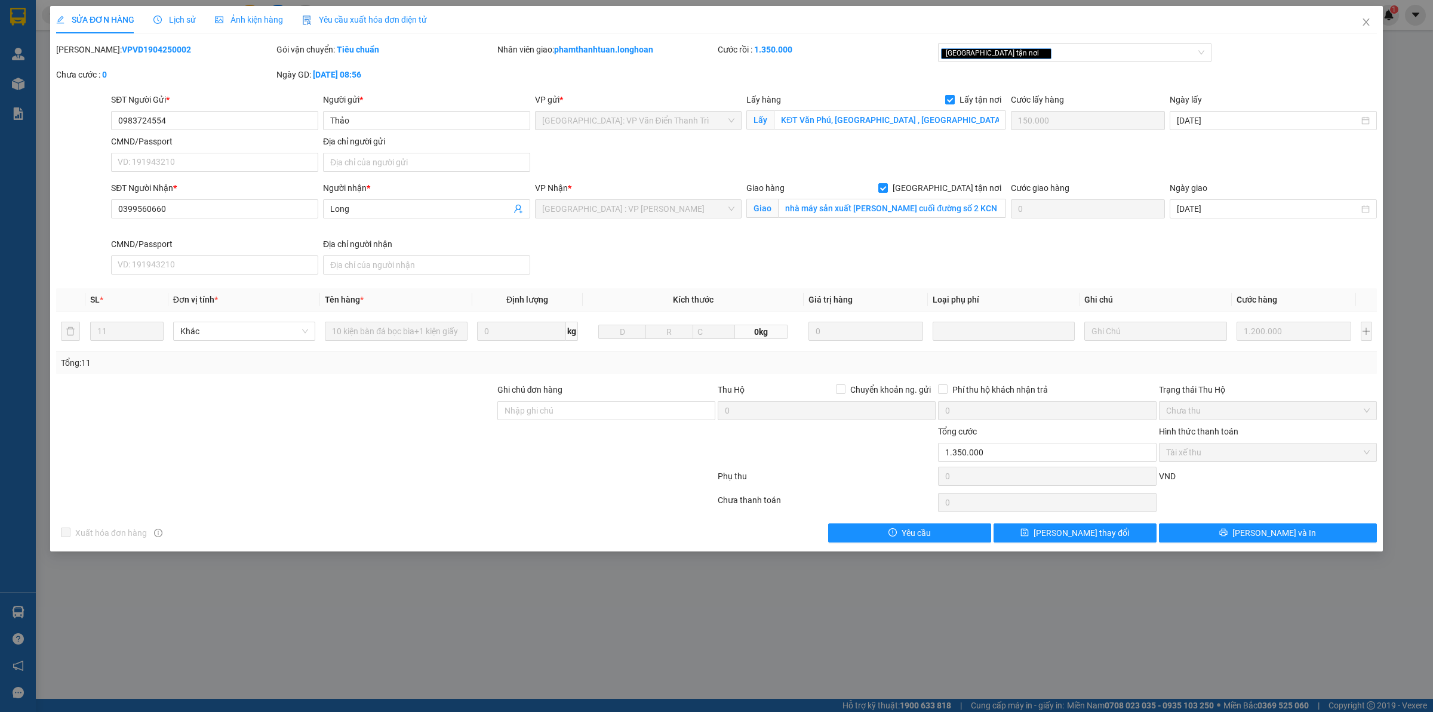  Describe the element at coordinates (426, 142) in the screenshot. I see `div: Địa chỉ người gửi` at that location.